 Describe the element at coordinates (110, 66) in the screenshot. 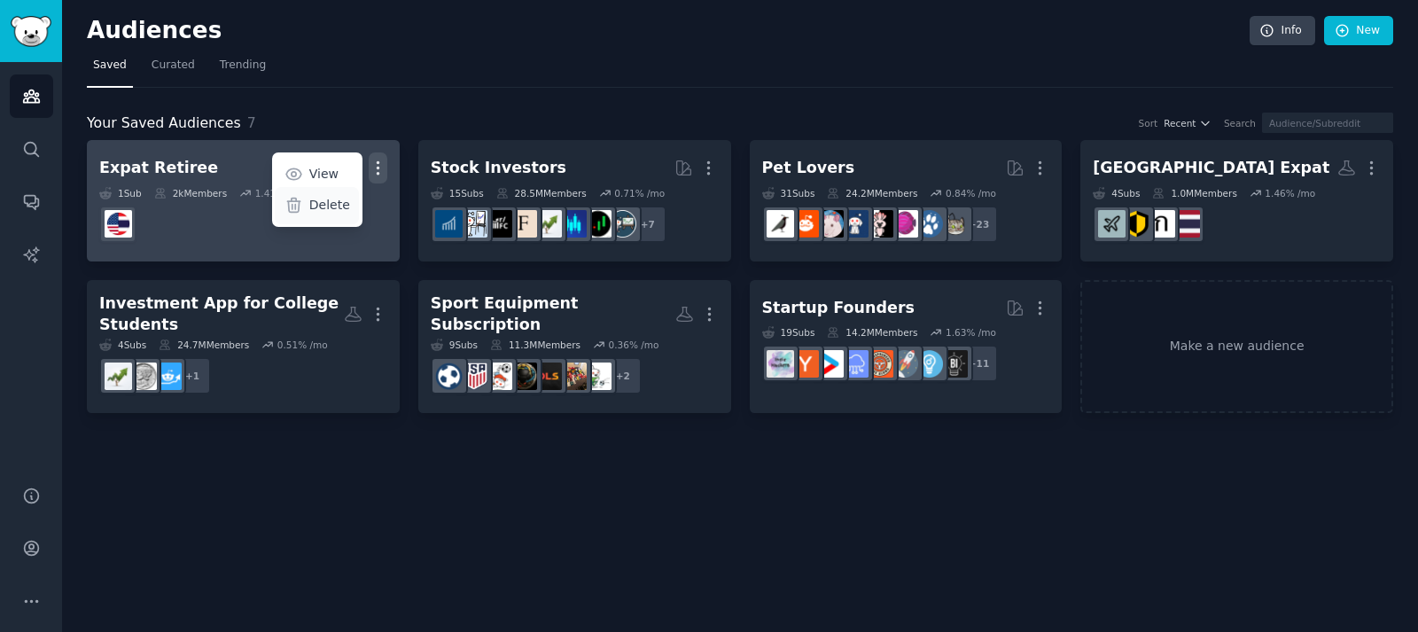

I see `span: Saved` at that location.